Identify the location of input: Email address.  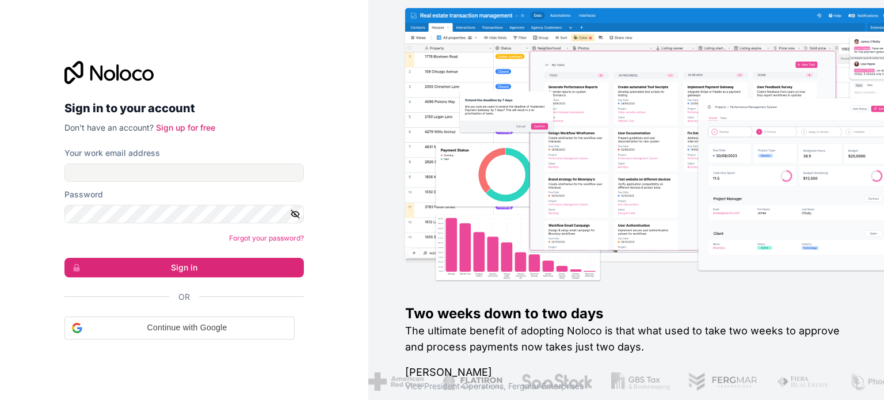
(184, 173).